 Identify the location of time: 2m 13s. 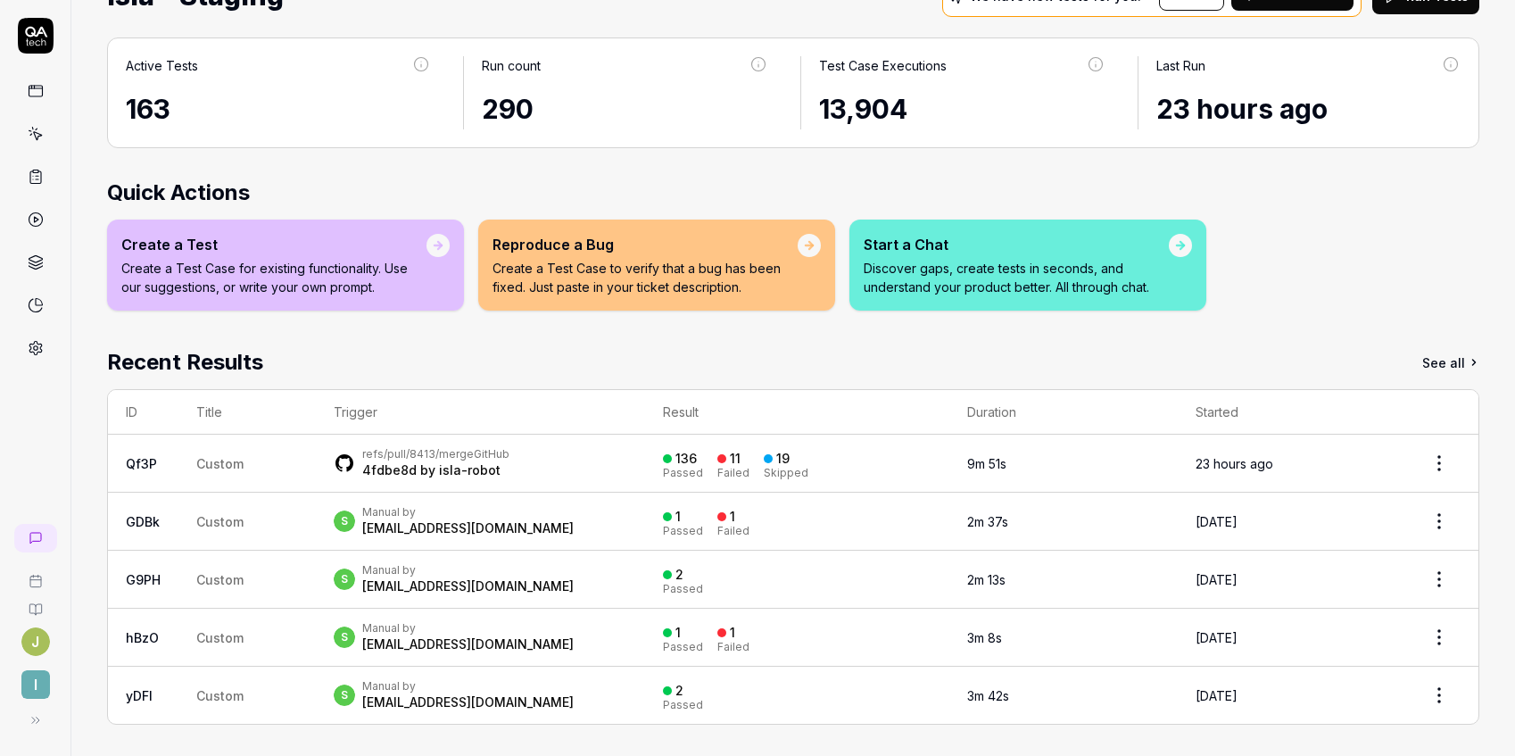
(986, 579).